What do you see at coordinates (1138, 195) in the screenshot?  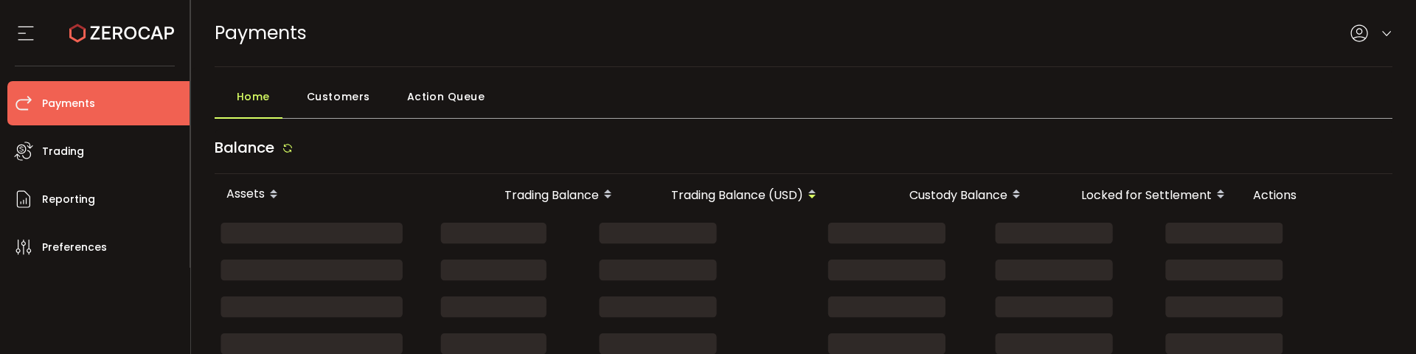 I see `div: Locked for Settlement` at bounding box center [1138, 195].